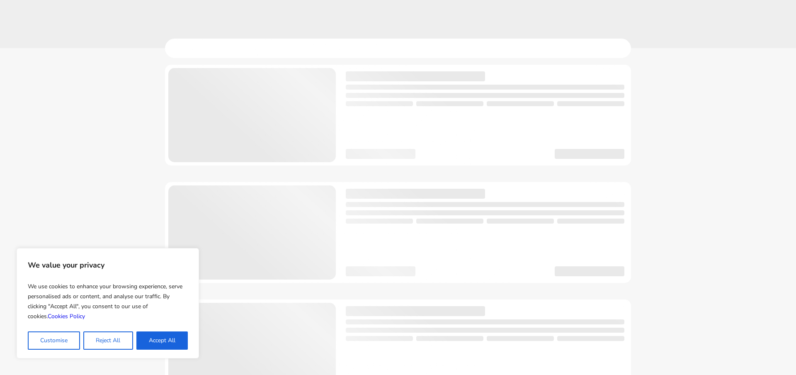  I want to click on p: We use cookies to enhance your browsing experience, serve personalised ads or content, and analys..., so click(108, 301).